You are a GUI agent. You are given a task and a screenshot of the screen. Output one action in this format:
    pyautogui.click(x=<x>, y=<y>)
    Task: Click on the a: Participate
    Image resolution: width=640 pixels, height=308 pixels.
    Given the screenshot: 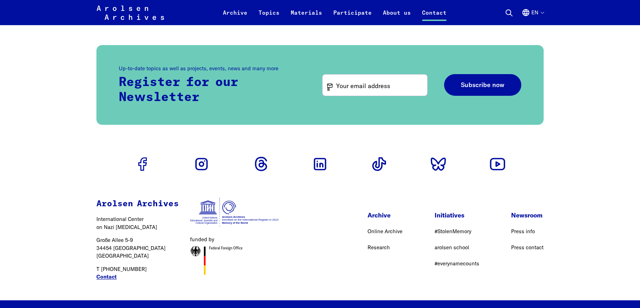 What is the action you would take?
    pyautogui.click(x=352, y=17)
    